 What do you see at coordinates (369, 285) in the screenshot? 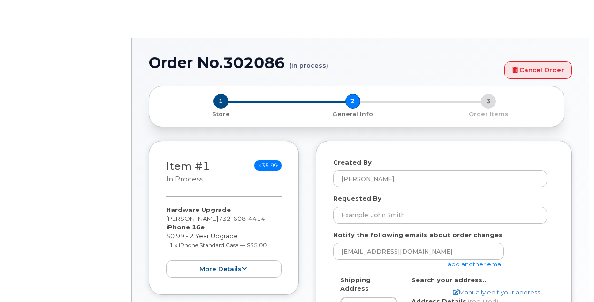
I see `label: Shipping Address` at bounding box center [369, 285].